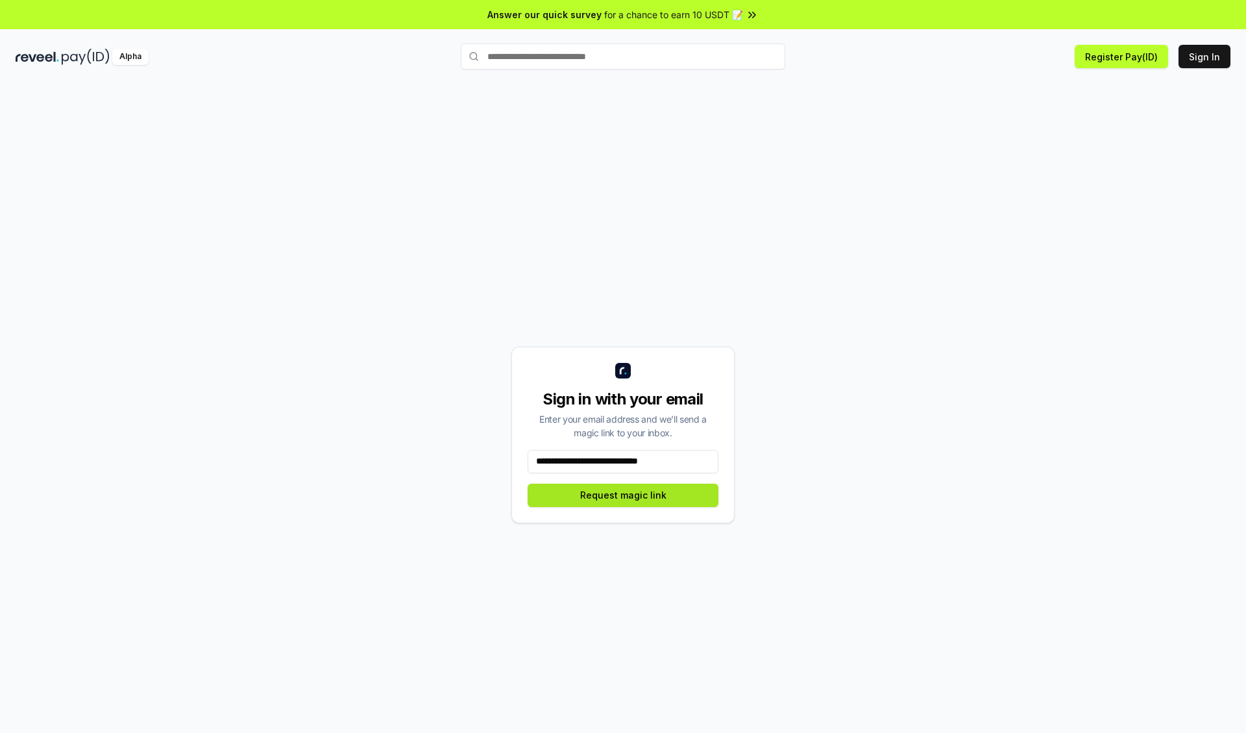 The height and width of the screenshot is (733, 1246). Describe the element at coordinates (1121, 56) in the screenshot. I see `button: Register Pay(ID)` at that location.